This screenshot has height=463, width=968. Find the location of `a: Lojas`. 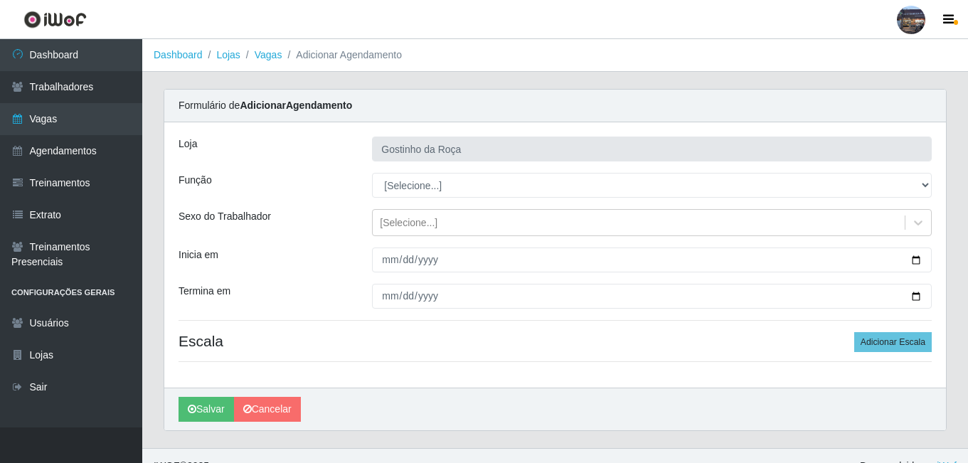

a: Lojas is located at coordinates (228, 55).